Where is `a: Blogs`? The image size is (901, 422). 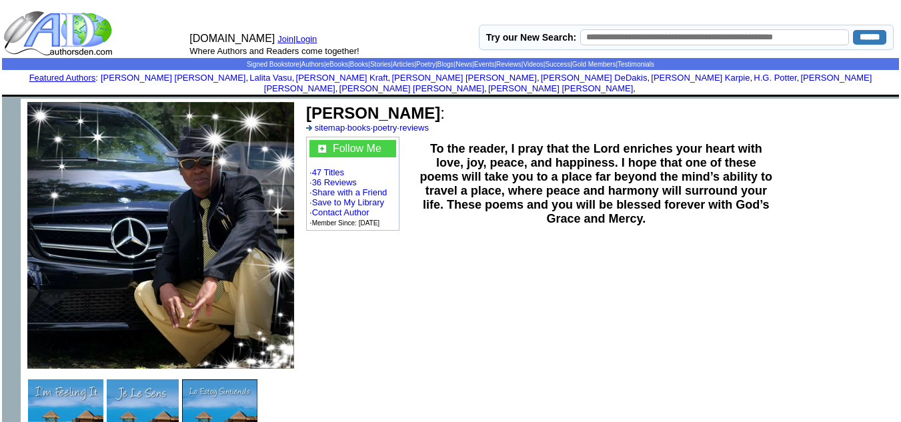
a: Blogs is located at coordinates (446, 64).